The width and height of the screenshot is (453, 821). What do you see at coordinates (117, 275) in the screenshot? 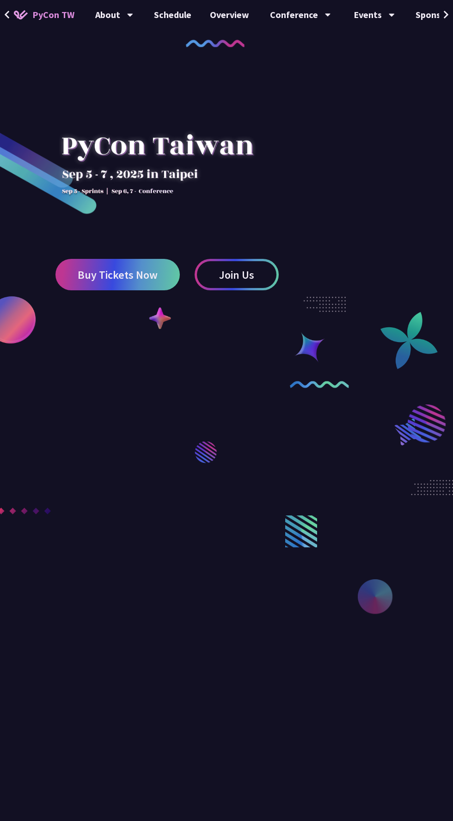
I see `a: Buy Tickets Now` at bounding box center [117, 275].